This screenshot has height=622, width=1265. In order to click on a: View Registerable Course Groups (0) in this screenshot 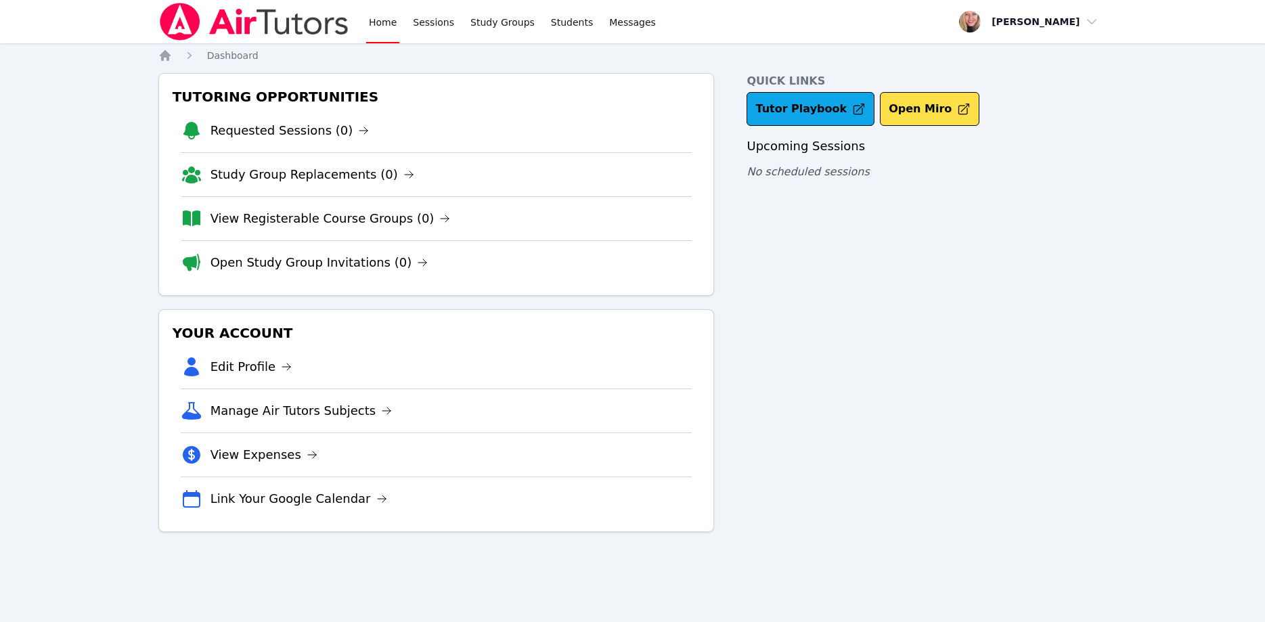, I will do `click(330, 219)`.